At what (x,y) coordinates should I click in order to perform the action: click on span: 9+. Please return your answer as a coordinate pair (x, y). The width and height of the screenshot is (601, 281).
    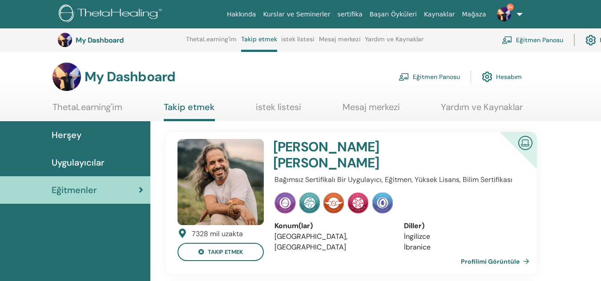
    Looking at the image, I should click on (510, 7).